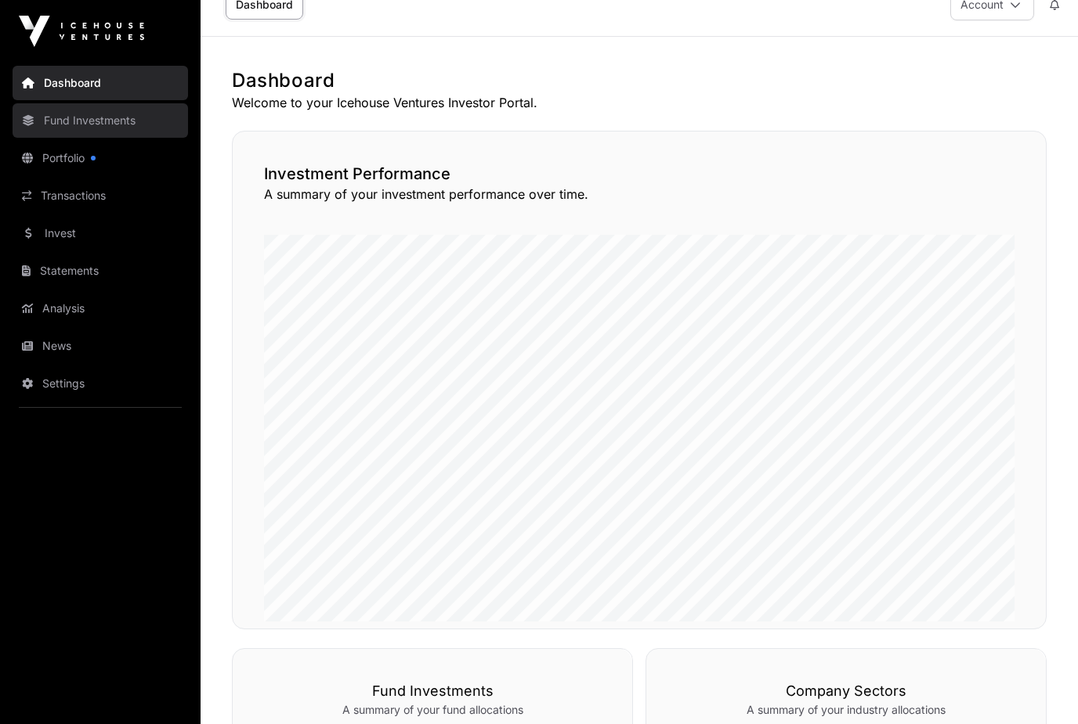 The image size is (1078, 724). Describe the element at coordinates (1038, 687) in the screenshot. I see `div: Chat Widget` at that location.